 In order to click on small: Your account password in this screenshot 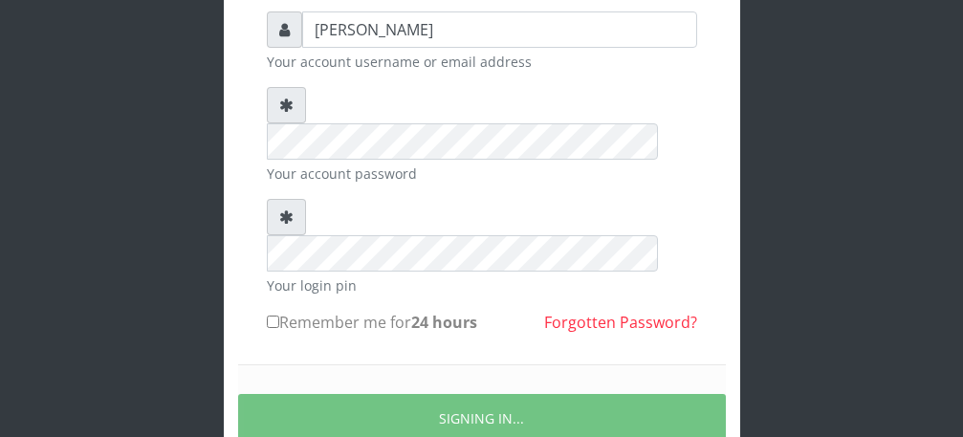, I will do `click(482, 173)`.